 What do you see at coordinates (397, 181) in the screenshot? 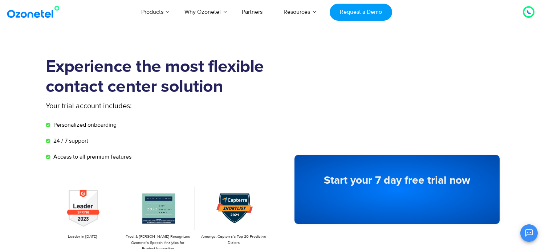
I see `h5: Start your 7 day free trial now` at bounding box center [397, 181].